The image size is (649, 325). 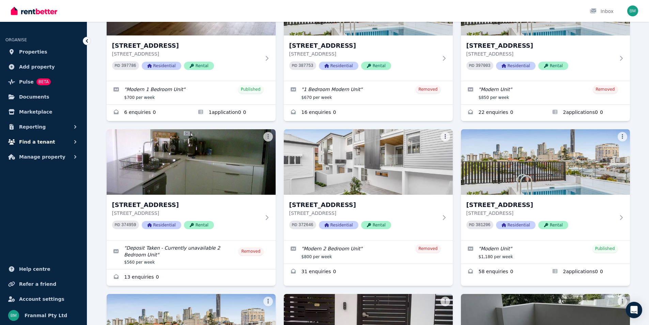 I want to click on a: Edit listing: Modern 1 Bedroom Unit, so click(x=191, y=93).